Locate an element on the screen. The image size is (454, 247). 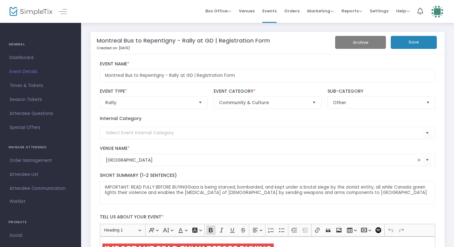
span: Other is located at coordinates (377, 103).